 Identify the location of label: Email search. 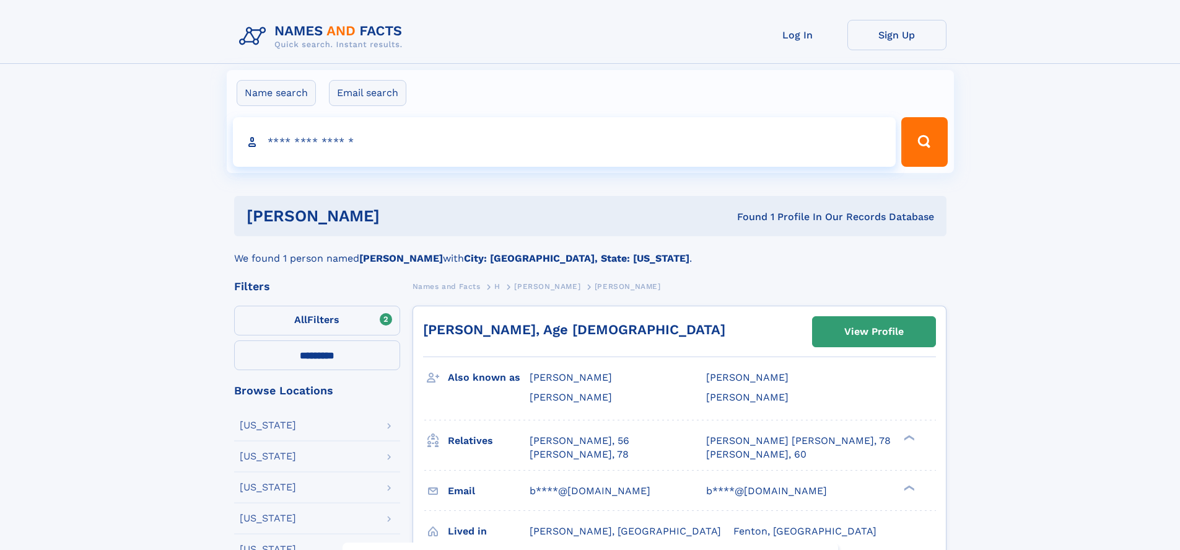
(367, 93).